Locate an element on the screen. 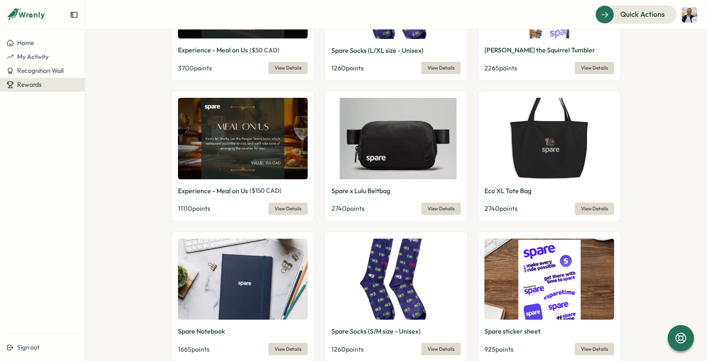  span: My Activity is located at coordinates (33, 56).